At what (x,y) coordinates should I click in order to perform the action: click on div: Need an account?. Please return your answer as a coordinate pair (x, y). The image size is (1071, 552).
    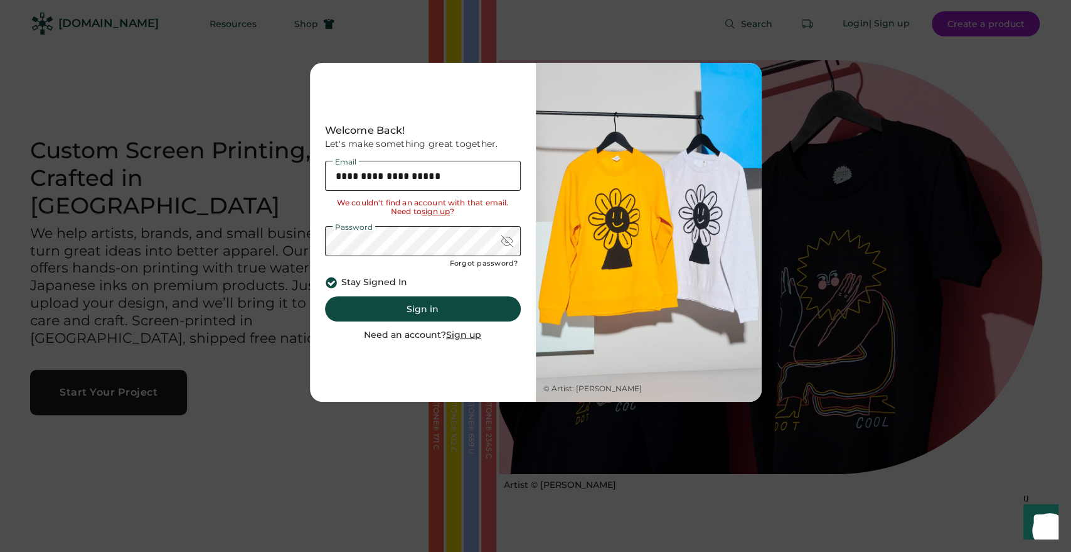
    Looking at the image, I should click on (422, 335).